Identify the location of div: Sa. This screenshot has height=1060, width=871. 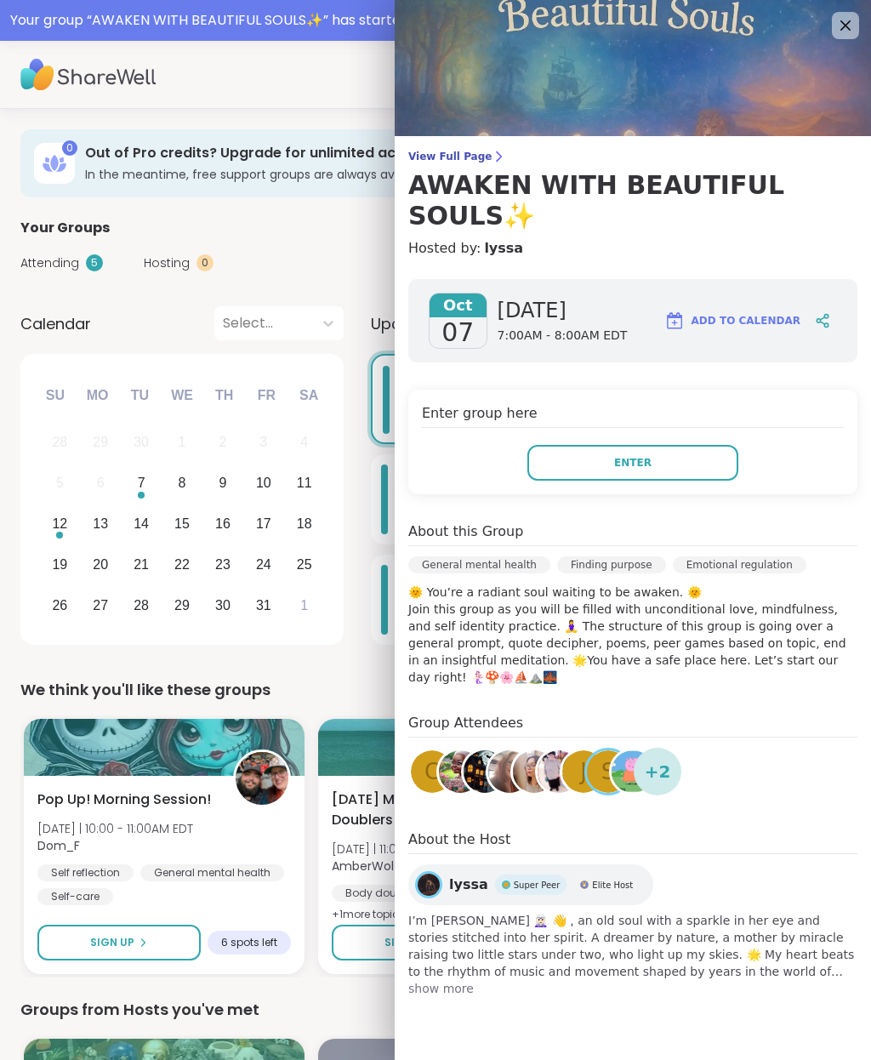
(309, 396).